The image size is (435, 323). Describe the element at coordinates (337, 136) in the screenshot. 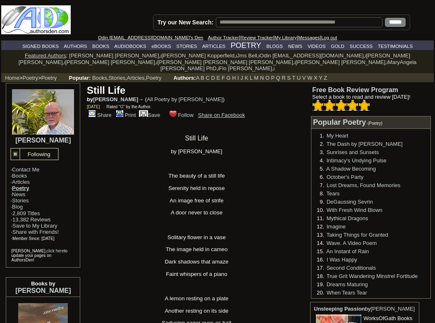

I see `a: My Heart` at that location.